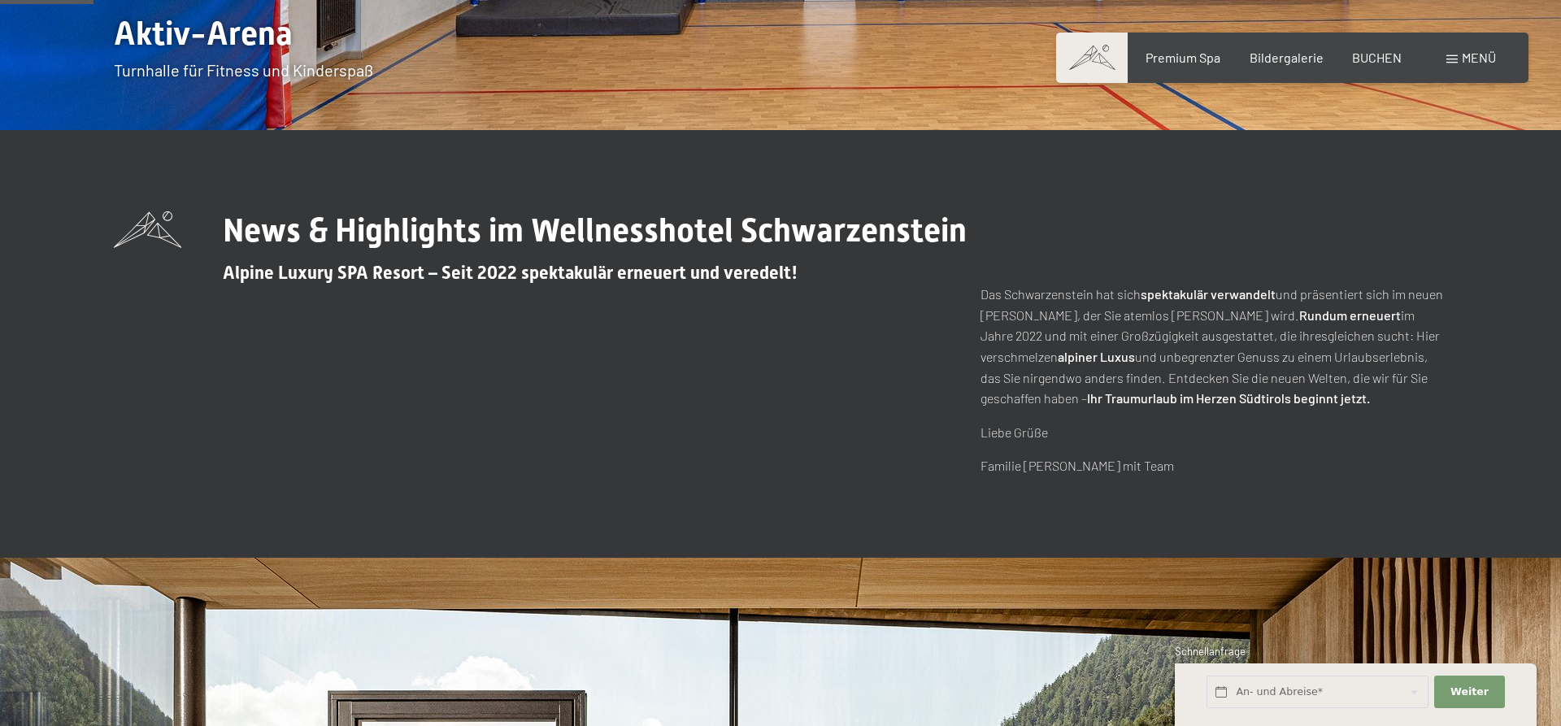 Image resolution: width=1561 pixels, height=726 pixels. Describe the element at coordinates (1478, 57) in the screenshot. I see `span: Menü` at that location.